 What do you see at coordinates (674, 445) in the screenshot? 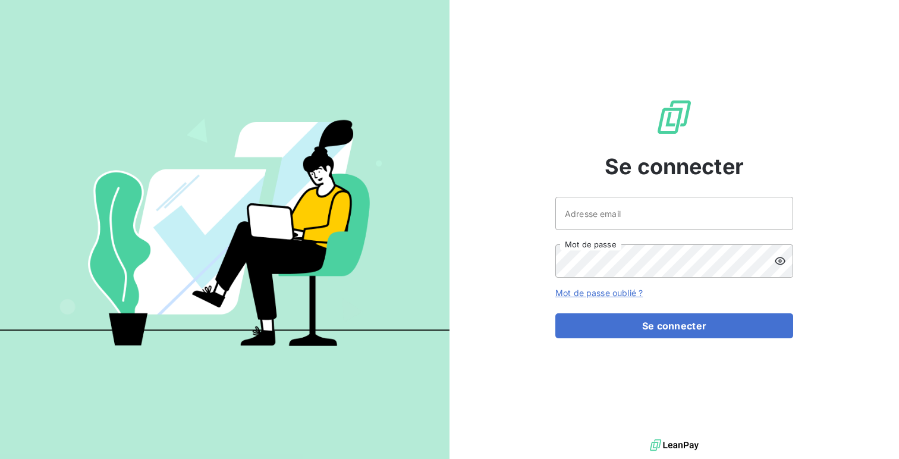
I see `img: logo` at bounding box center [674, 445].